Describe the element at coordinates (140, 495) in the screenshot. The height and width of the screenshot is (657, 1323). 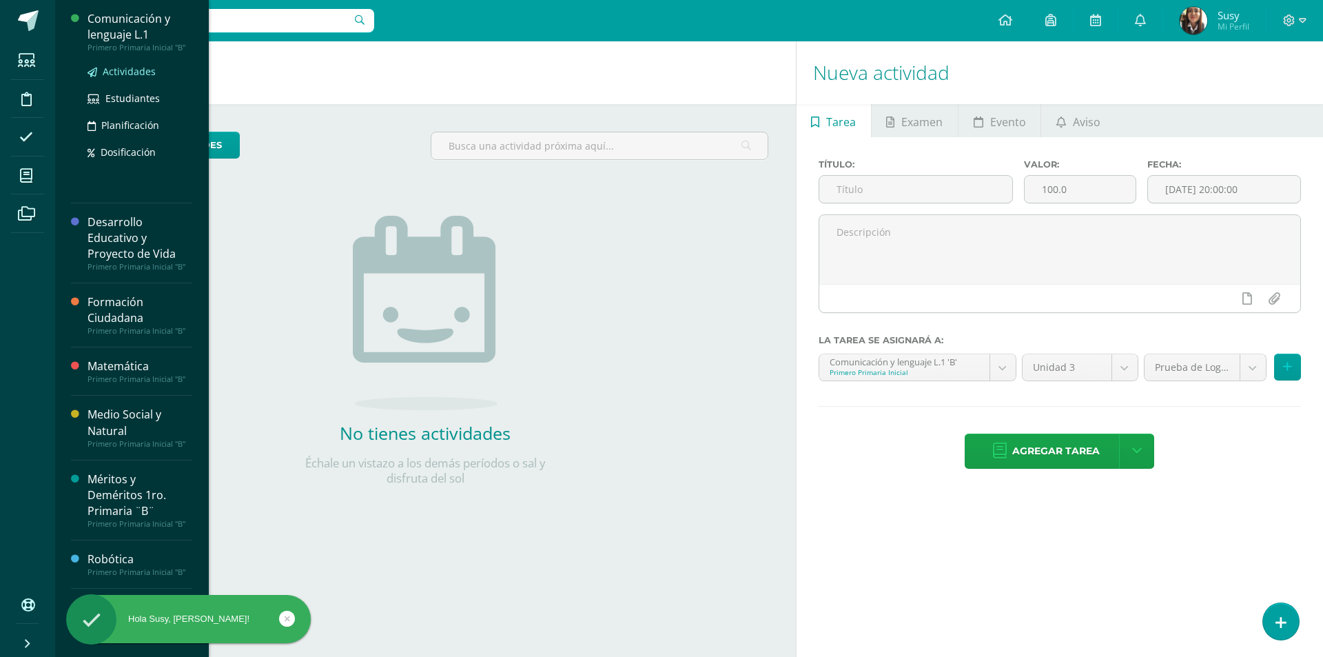
I see `div: Méritos y Deméritos 1ro. Primaria ¨B¨` at that location.